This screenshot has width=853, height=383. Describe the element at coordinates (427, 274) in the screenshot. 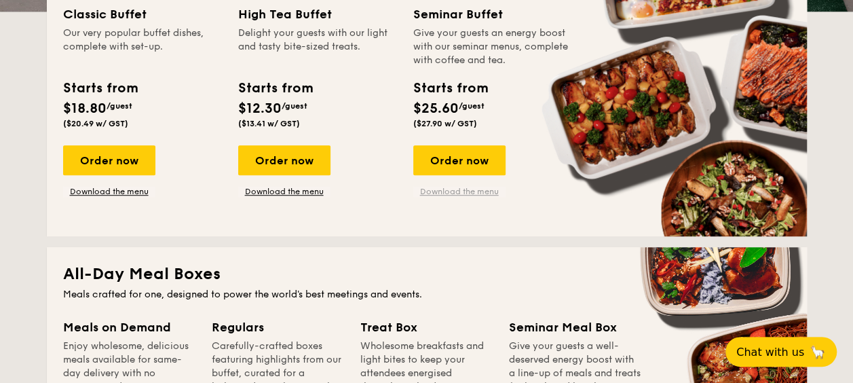

I see `h2: All-Day Meal Boxes` at that location.